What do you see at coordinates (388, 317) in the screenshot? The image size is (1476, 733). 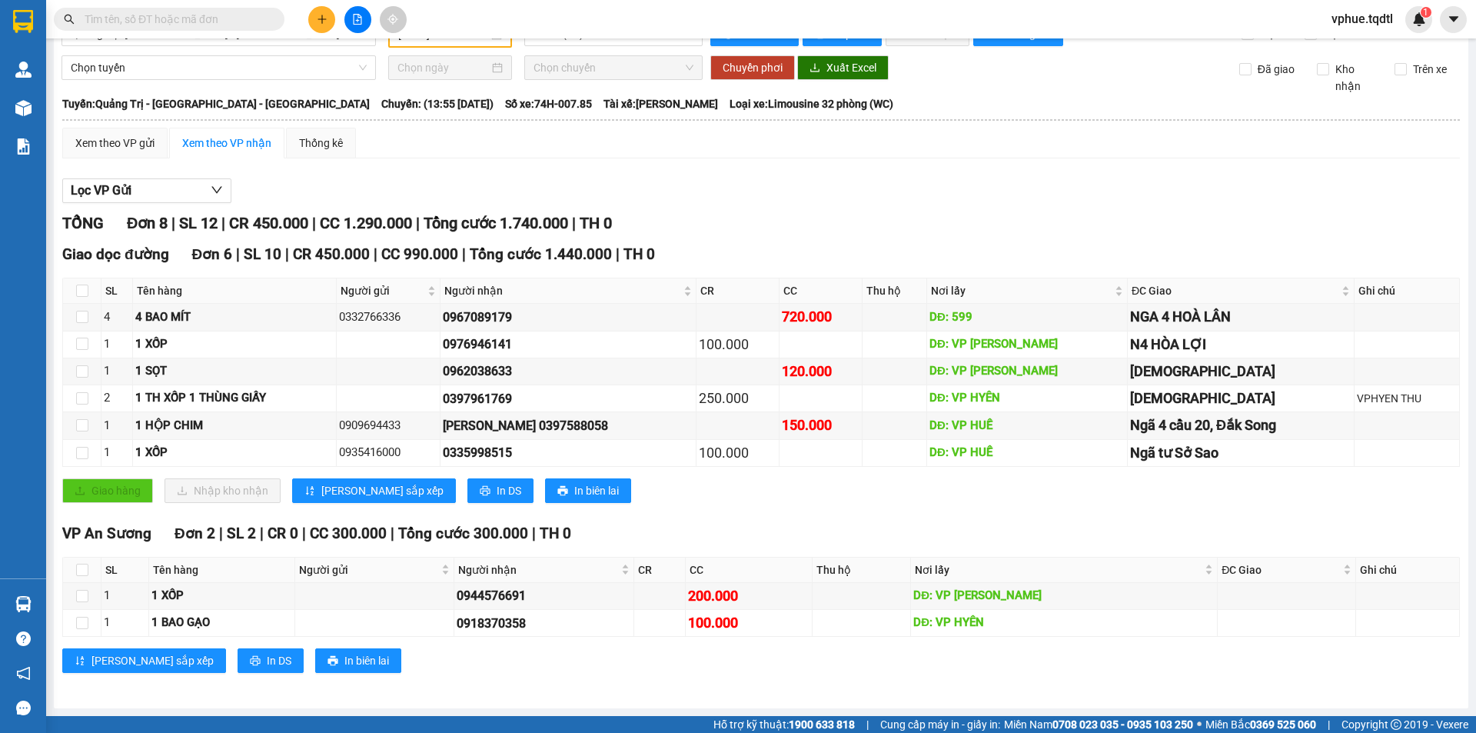 I see `div: 0332766336` at bounding box center [388, 317].